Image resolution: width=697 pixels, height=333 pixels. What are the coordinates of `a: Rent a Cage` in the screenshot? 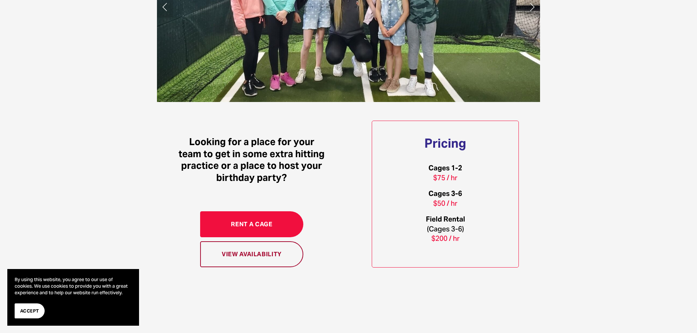 It's located at (252, 224).